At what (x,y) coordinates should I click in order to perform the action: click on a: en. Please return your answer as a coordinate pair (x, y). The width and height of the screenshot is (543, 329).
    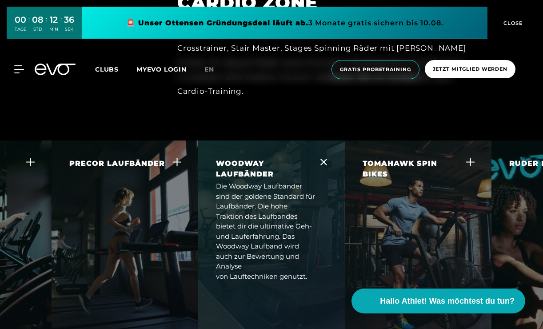
    Looking at the image, I should click on (215, 69).